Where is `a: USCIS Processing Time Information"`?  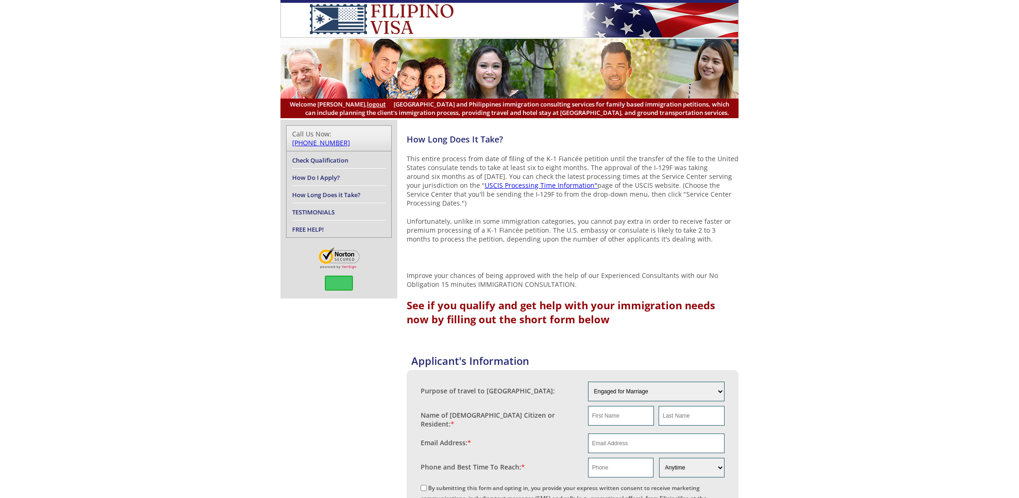 a: USCIS Processing Time Information" is located at coordinates (541, 185).